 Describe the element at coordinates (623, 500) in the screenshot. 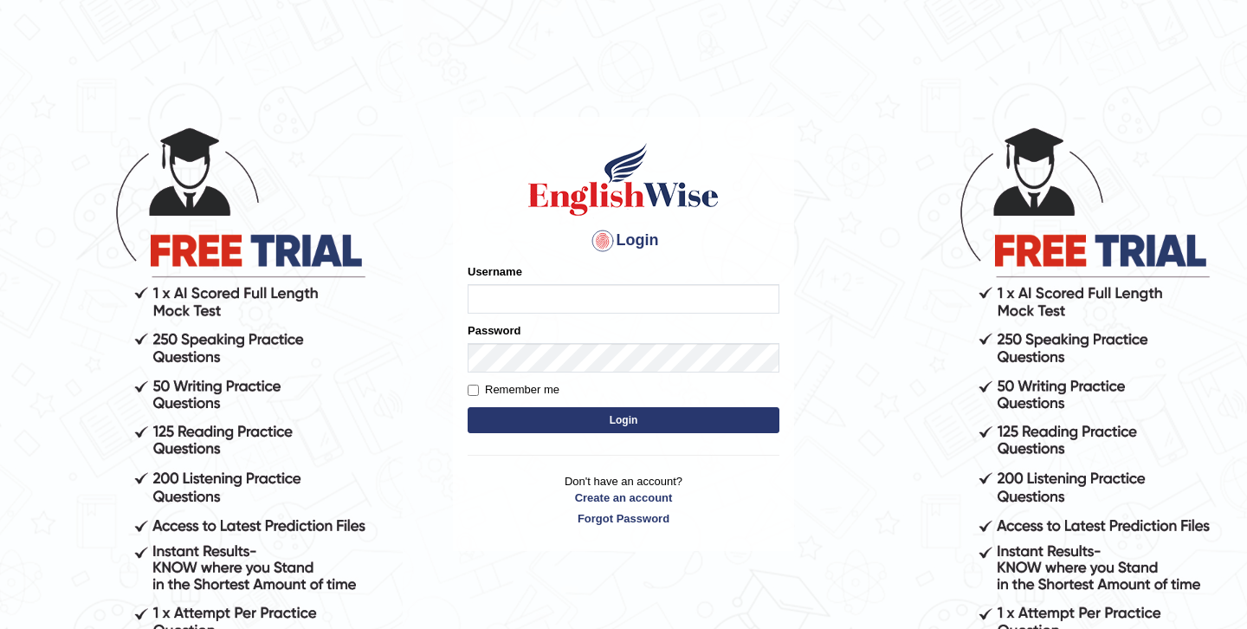

I see `p: Don't have an account?` at that location.